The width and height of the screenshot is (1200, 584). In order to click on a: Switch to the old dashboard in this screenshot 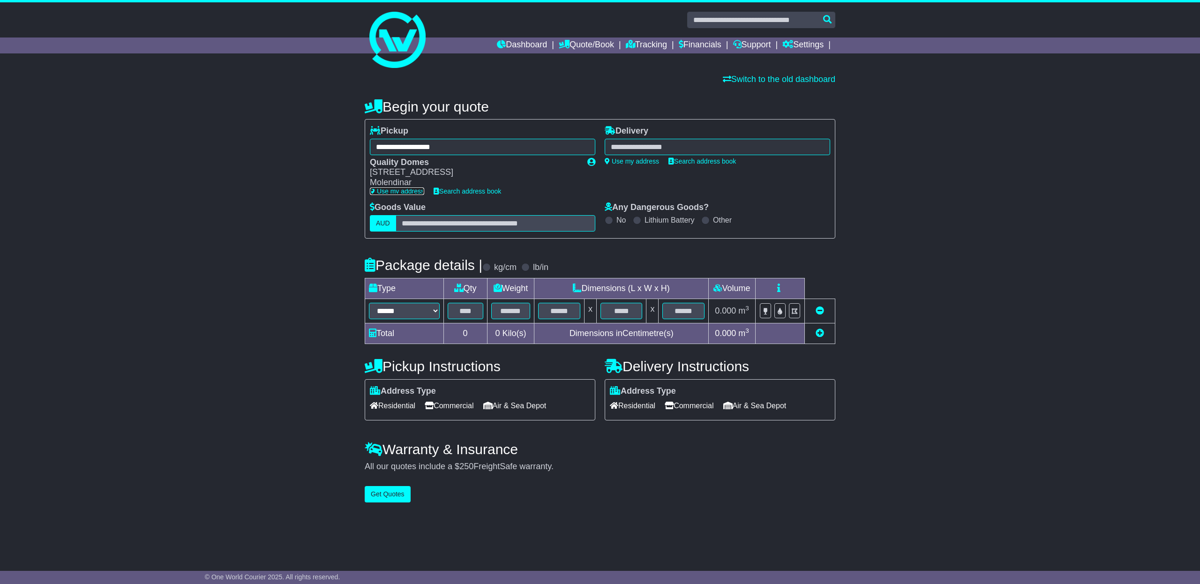, I will do `click(779, 79)`.